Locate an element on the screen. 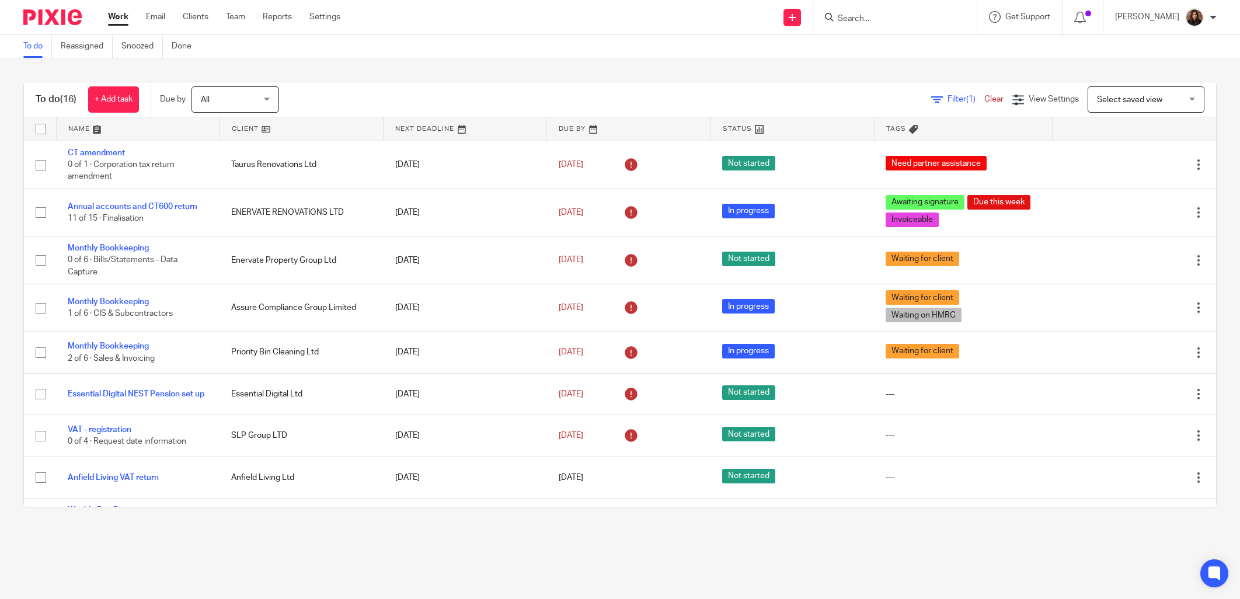 The image size is (1240, 599). a: Clients is located at coordinates (196, 17).